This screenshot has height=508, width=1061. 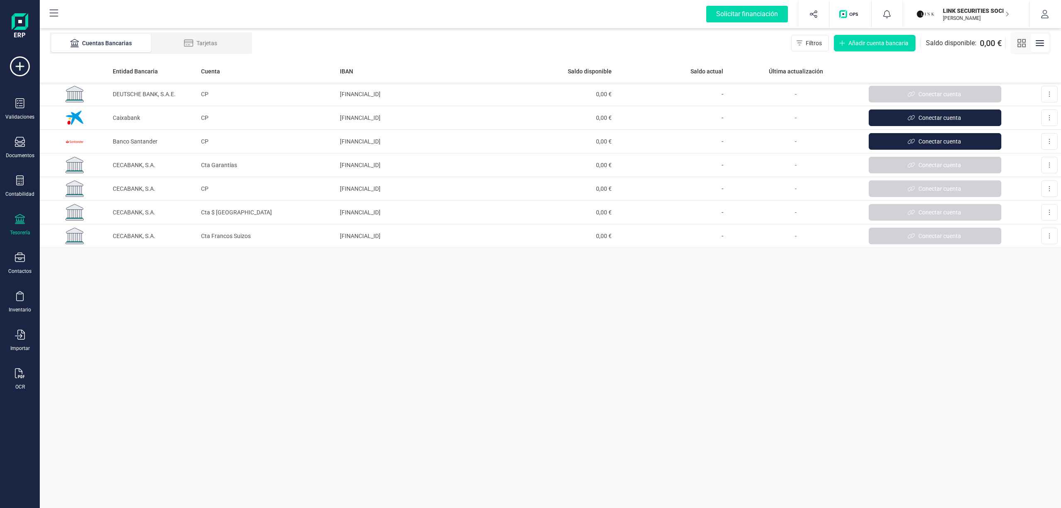 I want to click on span: Entidad Bancaria, so click(x=135, y=71).